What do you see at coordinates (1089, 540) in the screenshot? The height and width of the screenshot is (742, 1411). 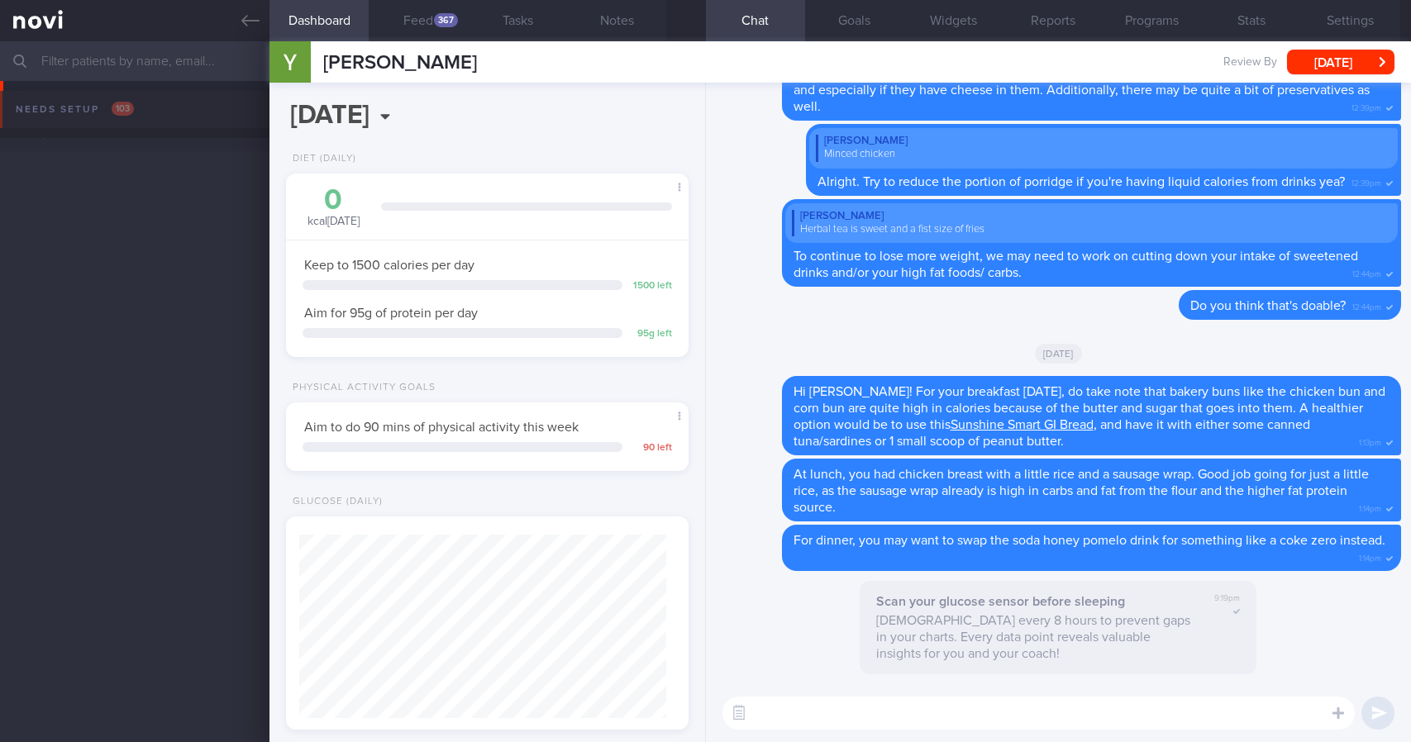 I see `span: For dinner, you may want to swap the soda honey pomelo drink for something like a coke zero instead.` at bounding box center [1089, 540].